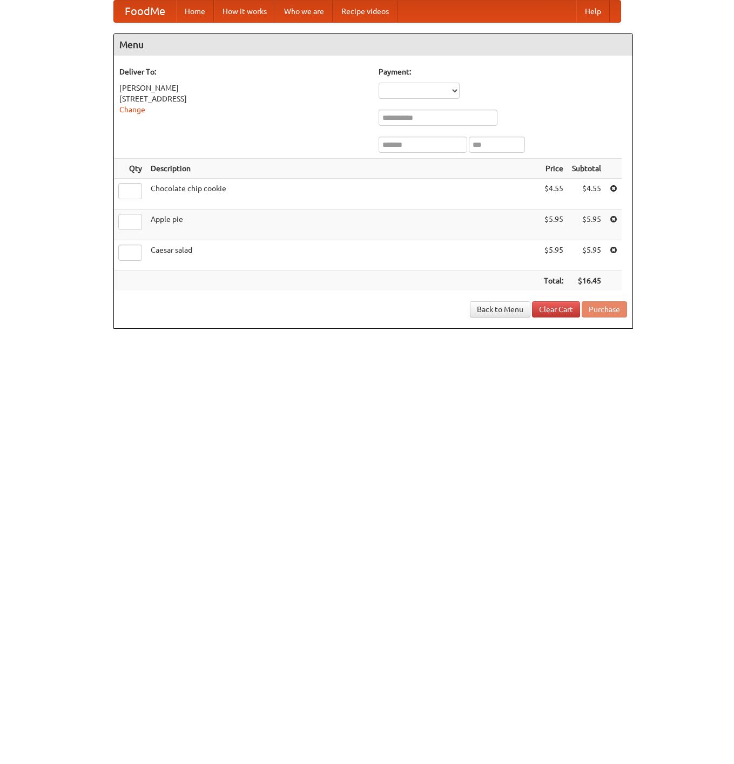 This screenshot has height=764, width=734. What do you see at coordinates (553, 168) in the screenshot?
I see `th: Price` at bounding box center [553, 168].